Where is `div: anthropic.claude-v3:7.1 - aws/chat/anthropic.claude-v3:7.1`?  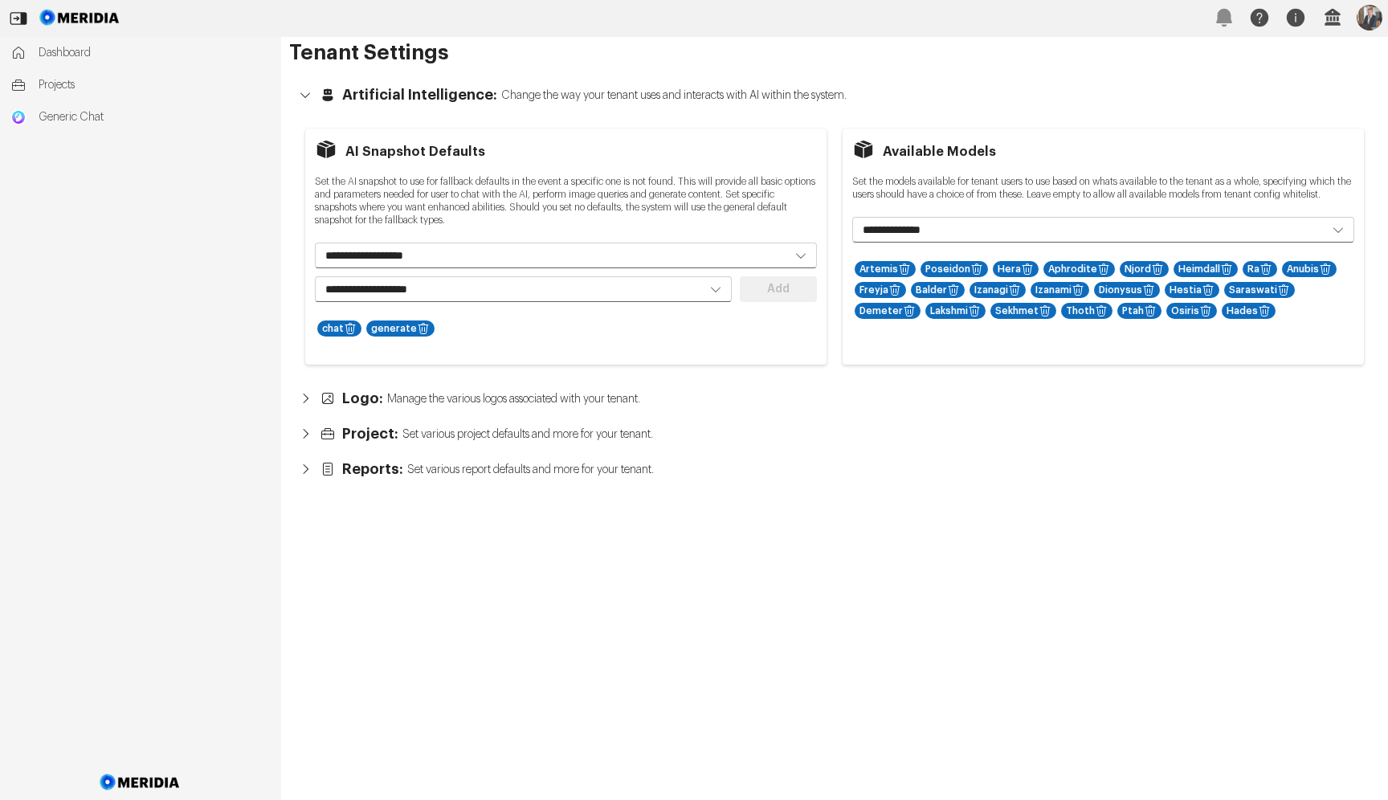
div: anthropic.claude-v3:7.1 - aws/chat/anthropic.claude-v3:7.1 is located at coordinates (1079, 269).